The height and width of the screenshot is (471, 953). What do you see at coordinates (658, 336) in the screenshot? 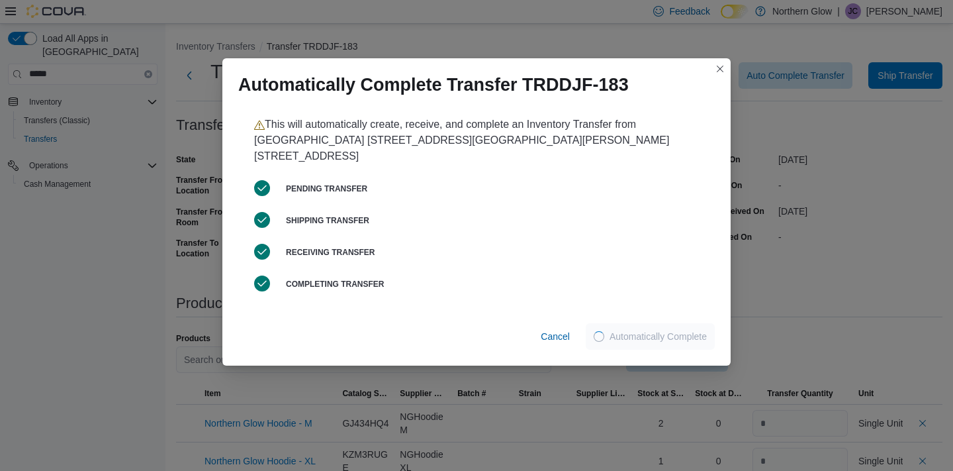
I see `span: Automatically Complete` at bounding box center [658, 336].